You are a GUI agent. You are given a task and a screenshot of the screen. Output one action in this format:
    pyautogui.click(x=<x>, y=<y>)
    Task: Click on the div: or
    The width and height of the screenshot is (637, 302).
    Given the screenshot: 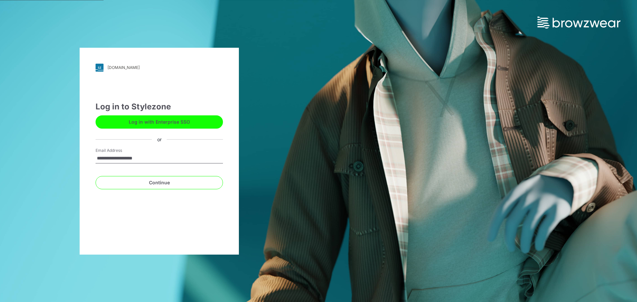 What is the action you would take?
    pyautogui.click(x=159, y=139)
    